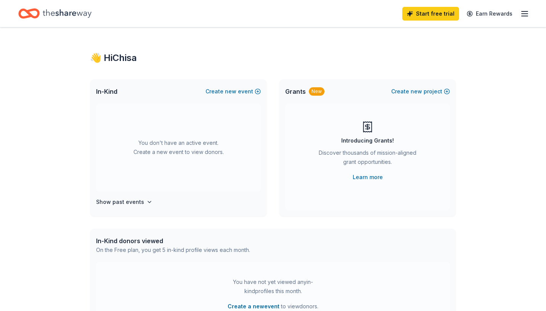  I want to click on button: Create a newevent, so click(253, 306).